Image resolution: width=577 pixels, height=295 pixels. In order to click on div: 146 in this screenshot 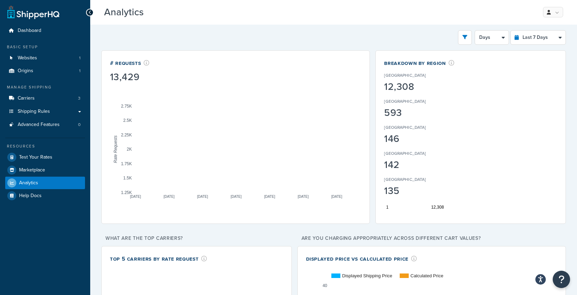, I will do `click(416, 139)`.